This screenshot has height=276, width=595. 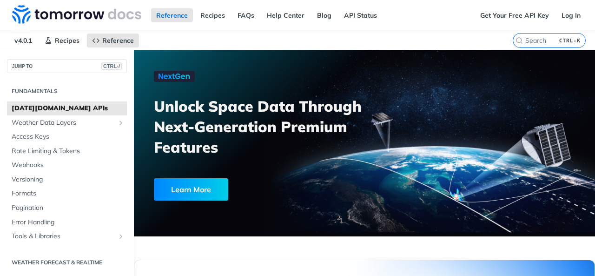 What do you see at coordinates (519, 40) in the screenshot?
I see `svg: Search` at bounding box center [519, 40].